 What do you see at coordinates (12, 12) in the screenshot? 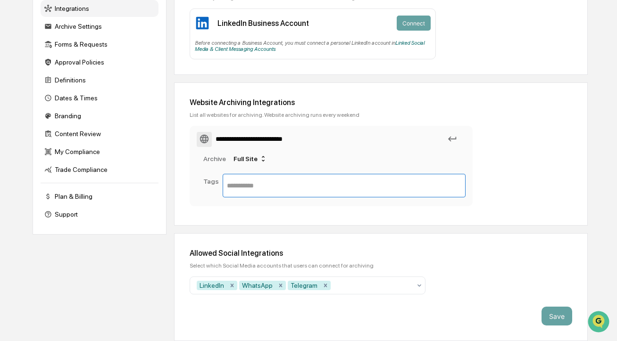
I see `img: f2157a4c-a0d3-4daa-907e-bb6f0de503a5-1751232295721` at bounding box center [12, 12].